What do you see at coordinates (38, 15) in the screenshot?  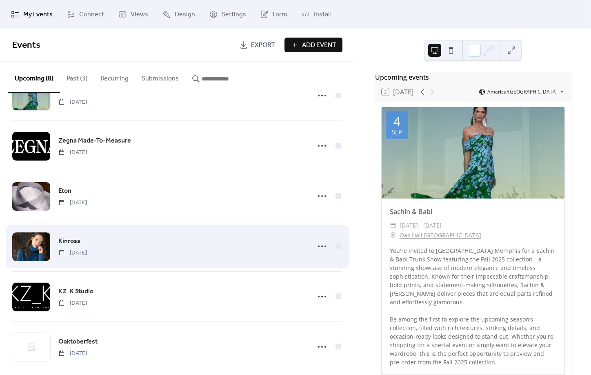 I see `span: My Events` at bounding box center [38, 15].